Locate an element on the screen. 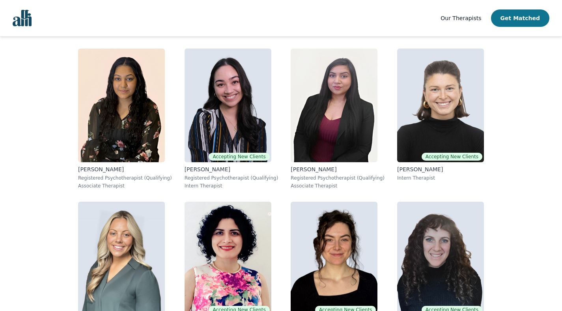  button: Get Matched is located at coordinates (520, 18).